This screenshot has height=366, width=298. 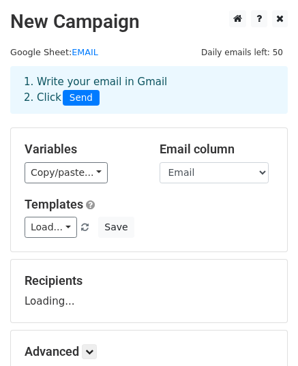 What do you see at coordinates (82, 149) in the screenshot?
I see `h5: Variables` at bounding box center [82, 149].